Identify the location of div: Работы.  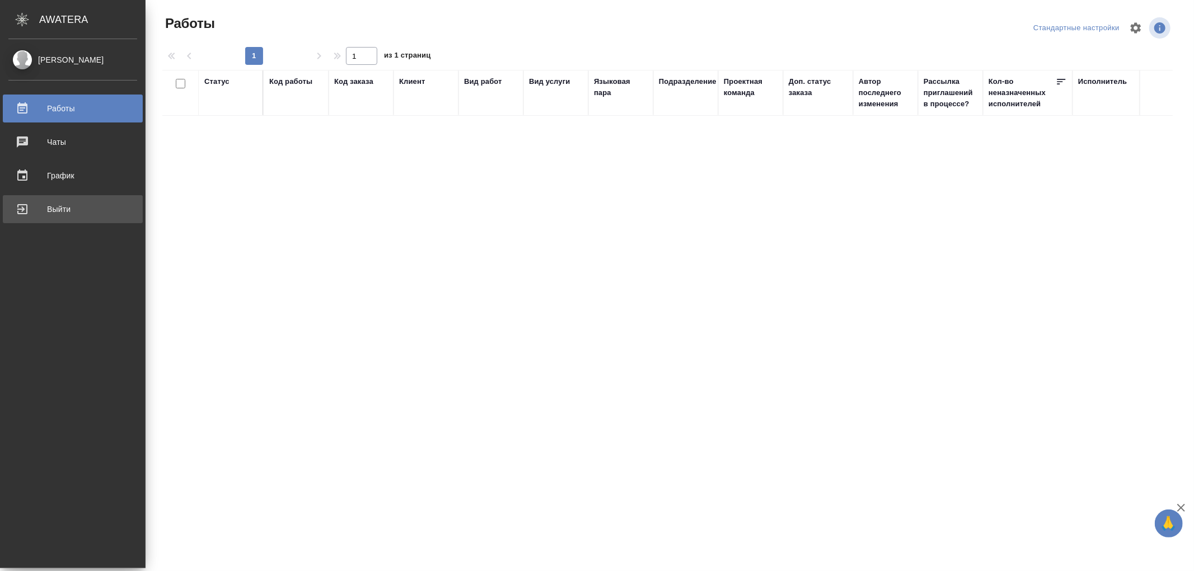
(73, 109).